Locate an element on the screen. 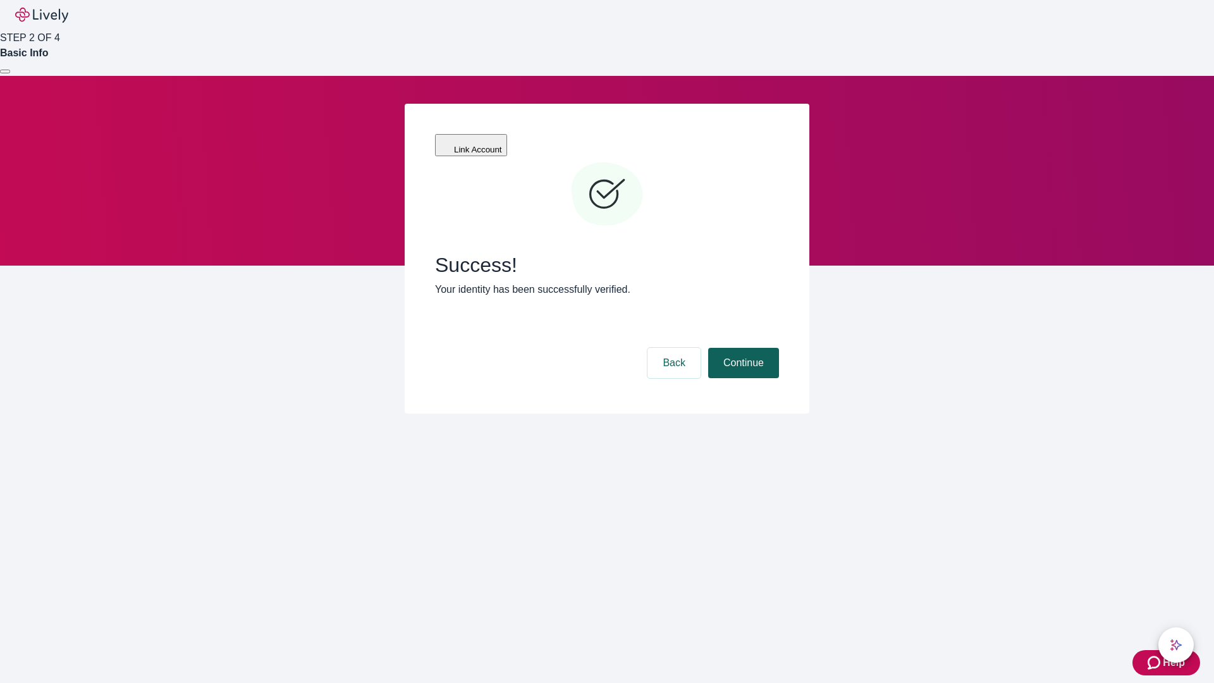  svg: Lively AI Assistant is located at coordinates (1176, 645).